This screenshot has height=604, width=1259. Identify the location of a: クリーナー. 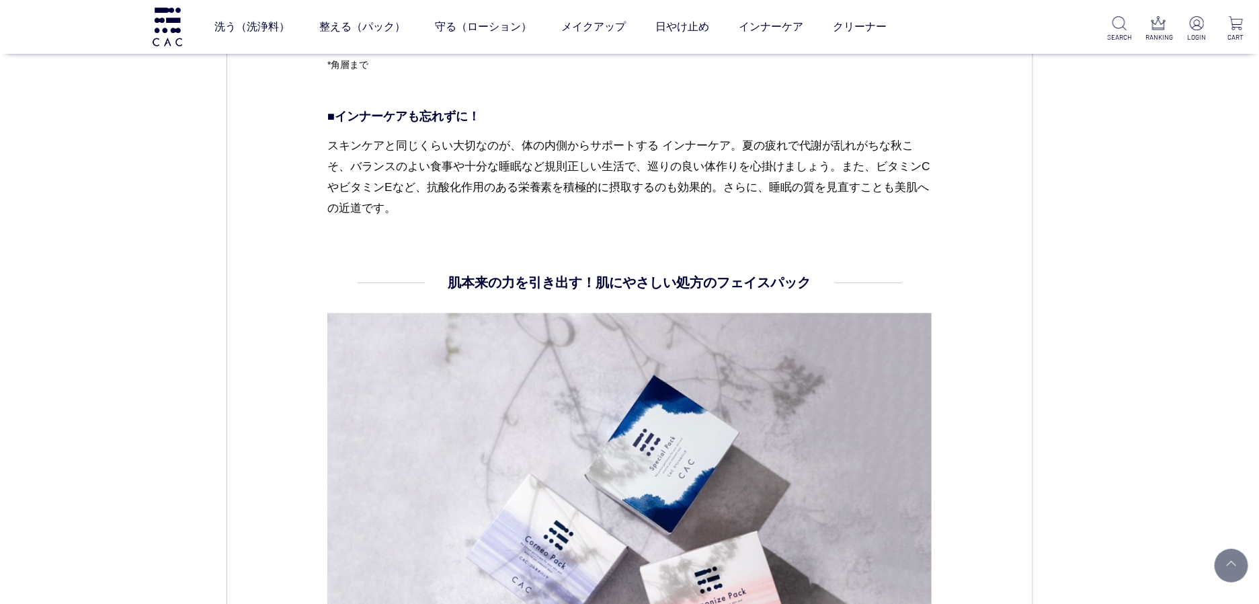
(860, 27).